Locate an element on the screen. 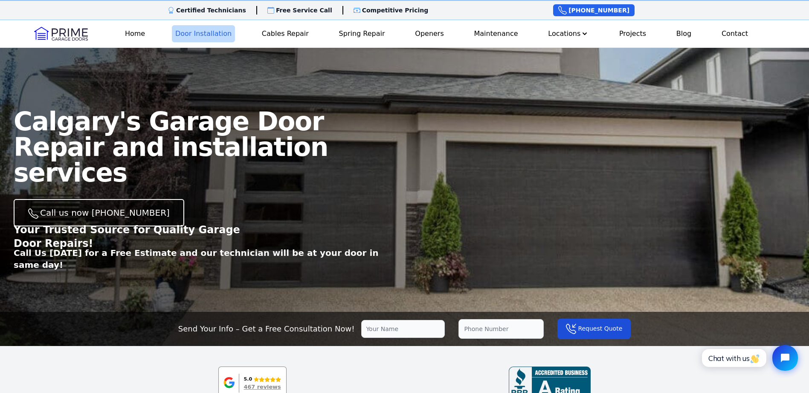 Image resolution: width=809 pixels, height=393 pixels. a: Contact is located at coordinates (735, 34).